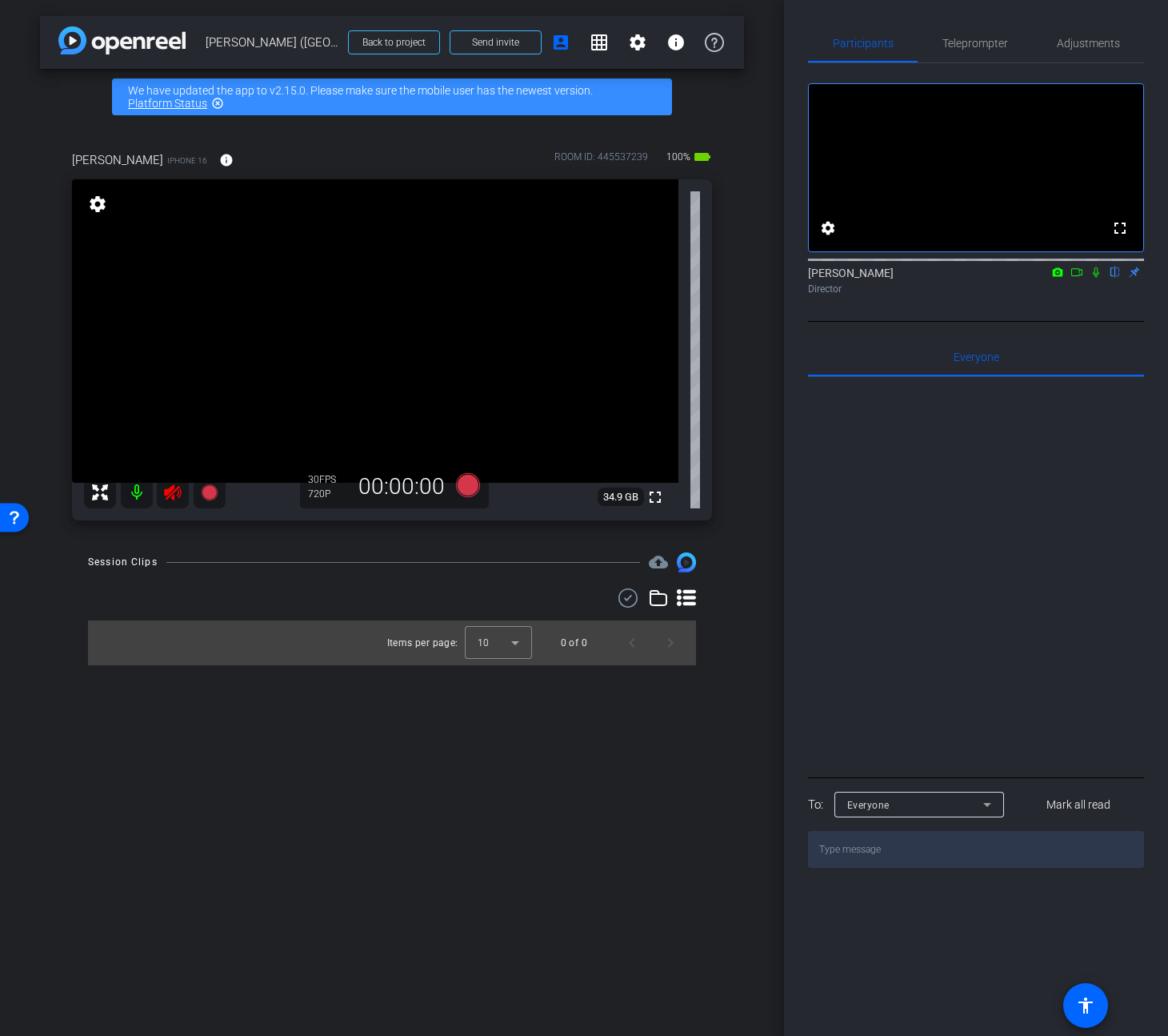  Describe the element at coordinates (393, 43) in the screenshot. I see `span: Back to project` at that location.